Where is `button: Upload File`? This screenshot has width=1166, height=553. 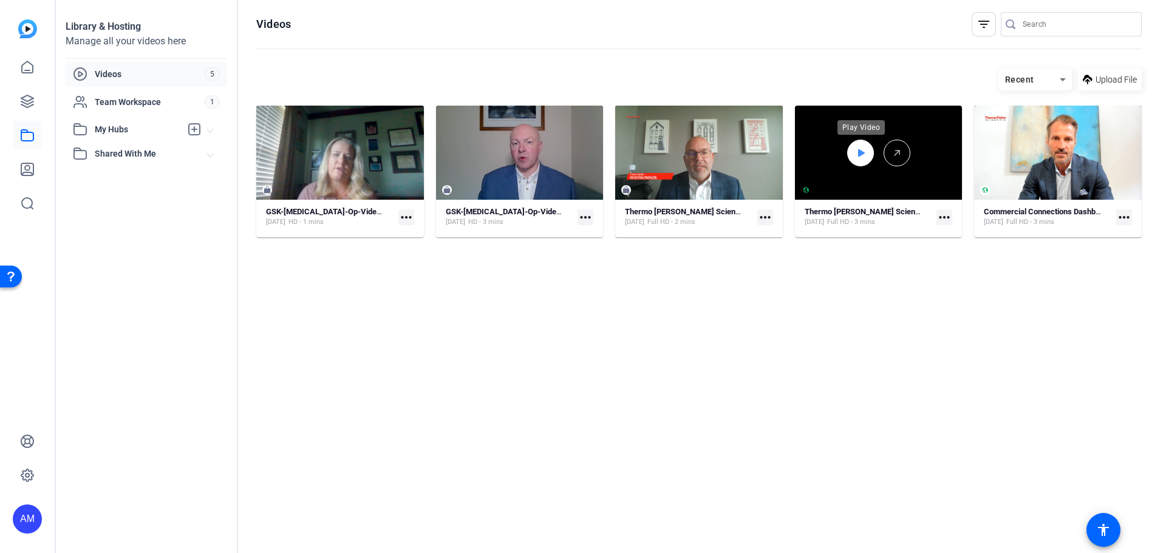
button: Upload File is located at coordinates (1110, 80).